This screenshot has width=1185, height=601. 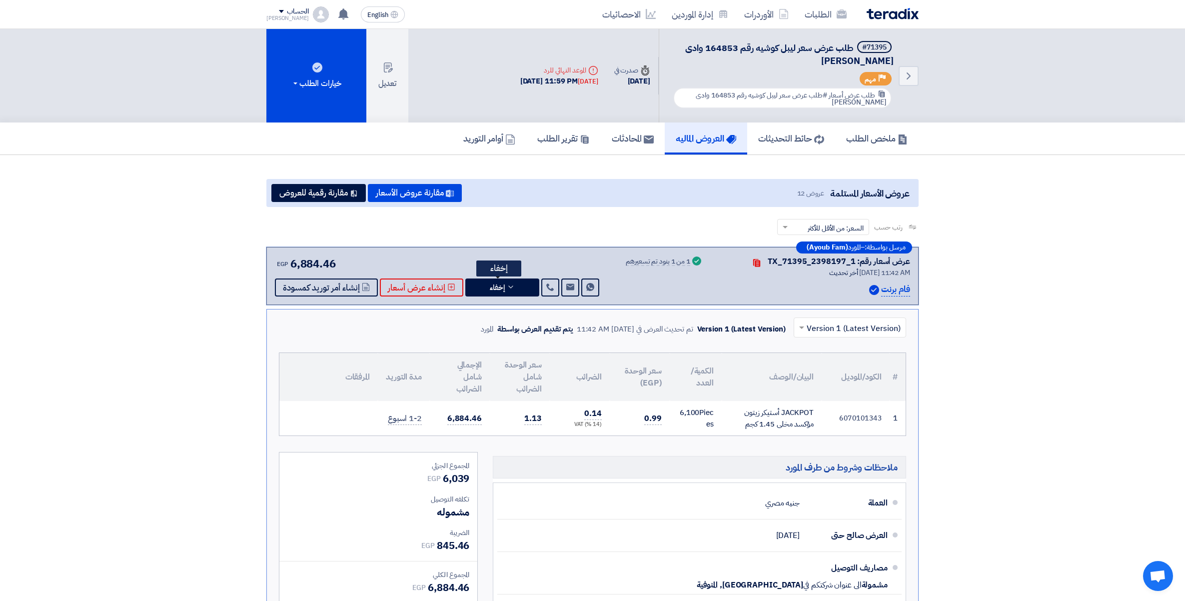 What do you see at coordinates (533, 418) in the screenshot?
I see `span: 1.13` at bounding box center [533, 418].